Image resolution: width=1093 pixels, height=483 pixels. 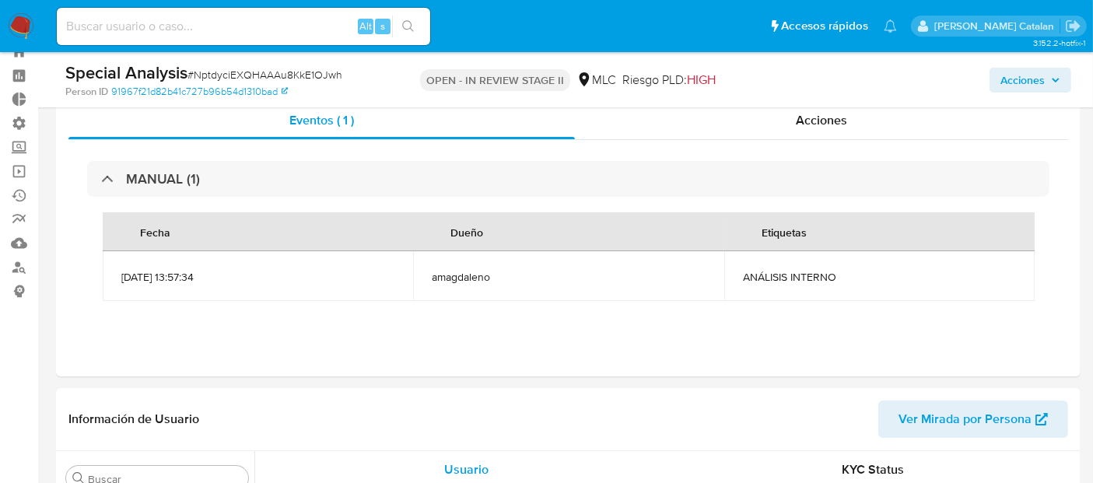 I want to click on span: Usuario, so click(x=466, y=469).